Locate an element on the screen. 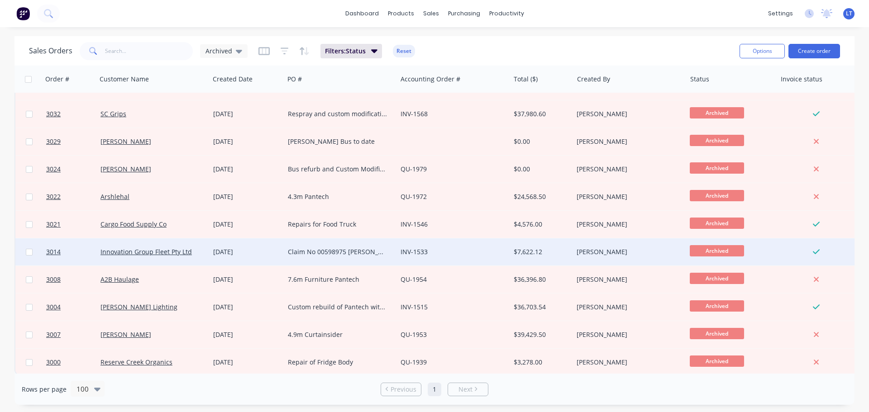 This screenshot has height=412, width=869. div: productivity is located at coordinates (507, 14).